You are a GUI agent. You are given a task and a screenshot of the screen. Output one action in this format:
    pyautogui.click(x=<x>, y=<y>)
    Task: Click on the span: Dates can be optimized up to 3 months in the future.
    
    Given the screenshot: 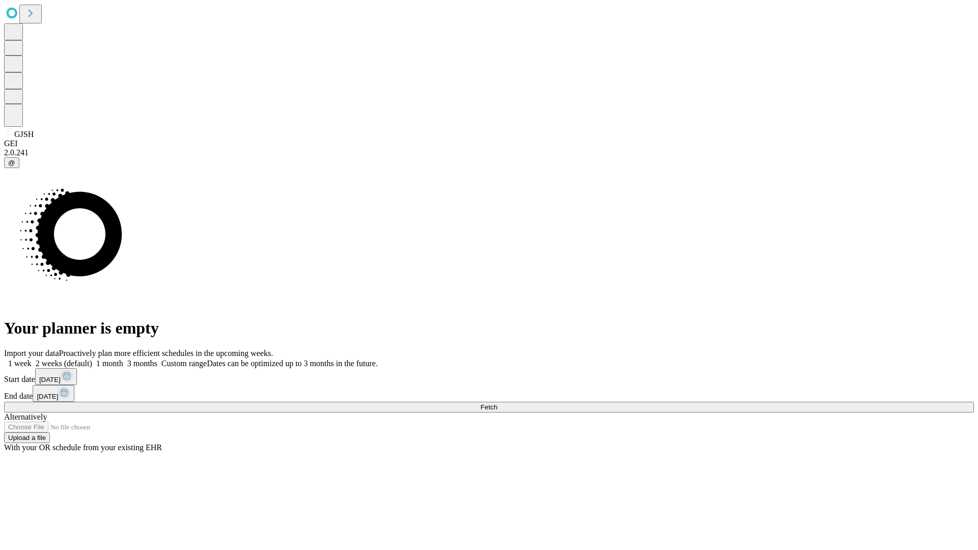 What is the action you would take?
    pyautogui.click(x=292, y=363)
    